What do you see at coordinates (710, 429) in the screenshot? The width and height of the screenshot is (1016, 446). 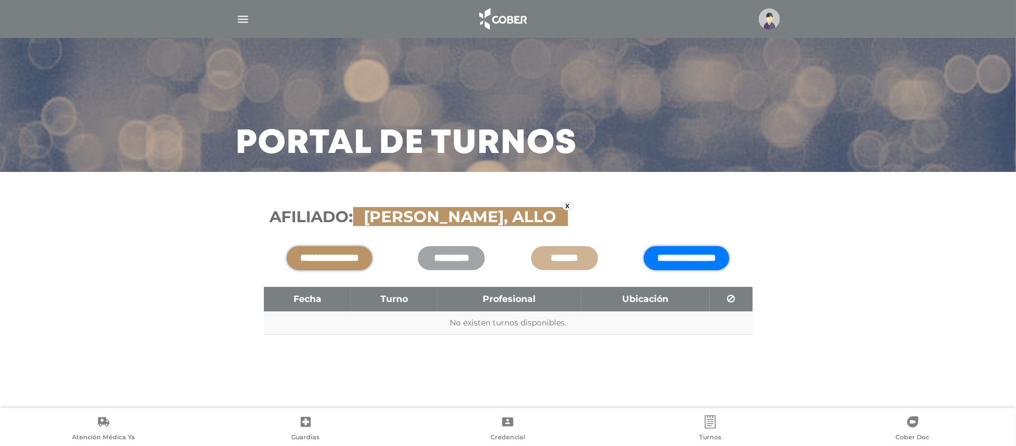 I see `a: Turnos` at bounding box center [710, 429].